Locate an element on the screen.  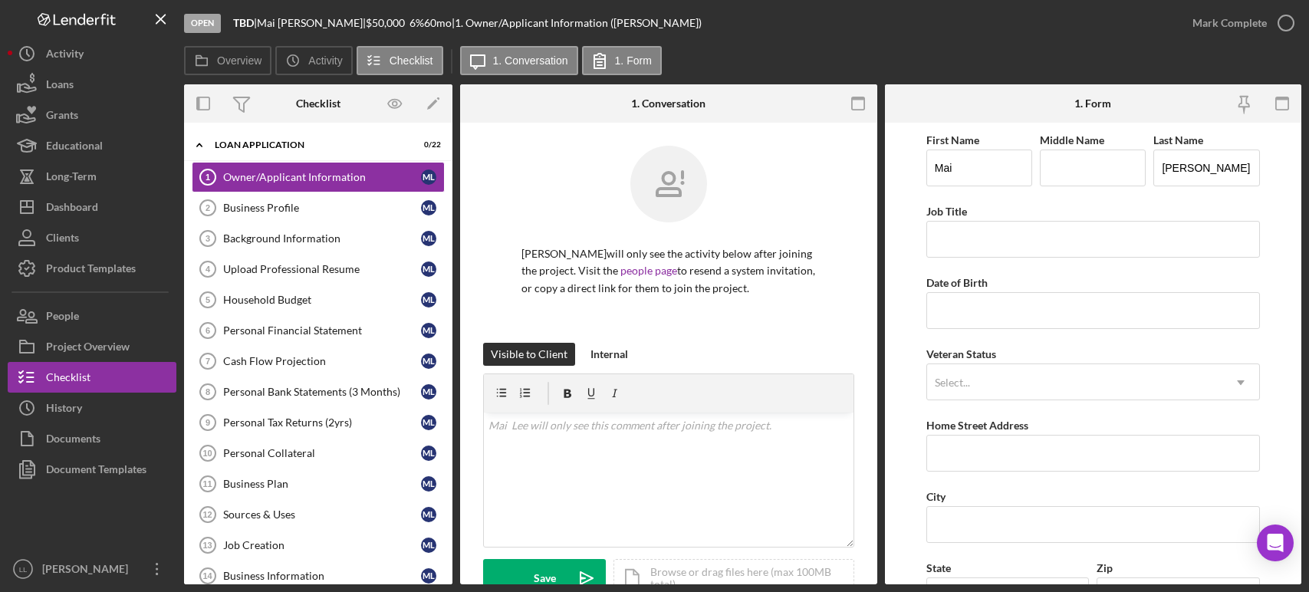
div: Grants is located at coordinates (62, 117).